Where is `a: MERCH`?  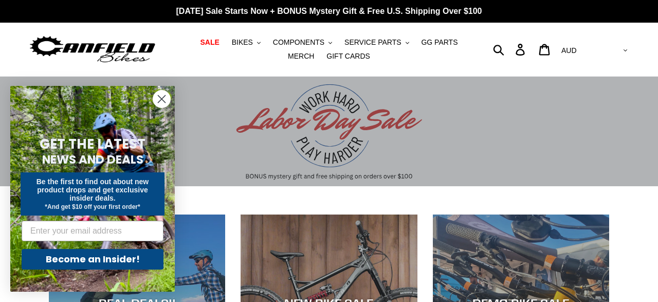 a: MERCH is located at coordinates (301, 56).